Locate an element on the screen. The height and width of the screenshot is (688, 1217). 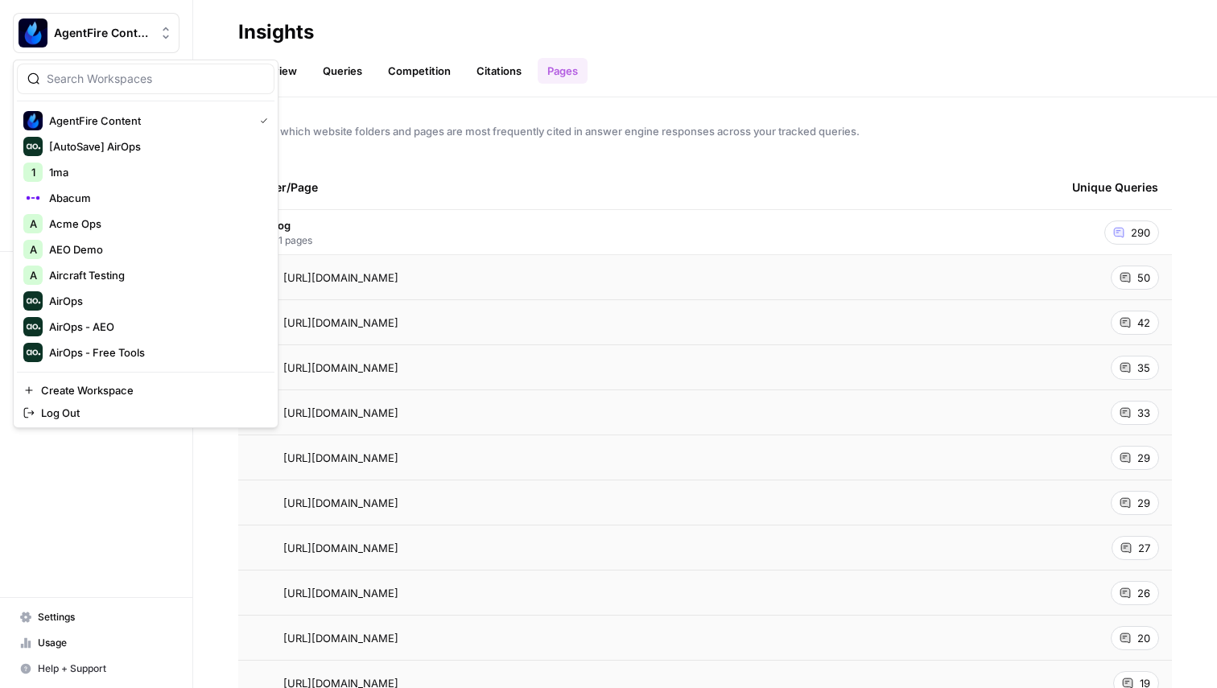
div: Unique Queries is located at coordinates (1115, 187).